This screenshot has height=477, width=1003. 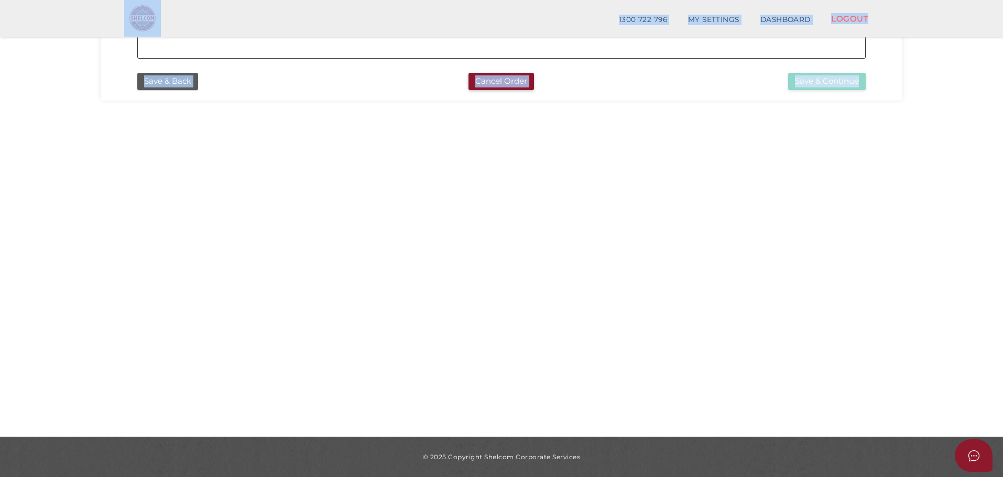 I want to click on a: LOGOUT, so click(x=849, y=18).